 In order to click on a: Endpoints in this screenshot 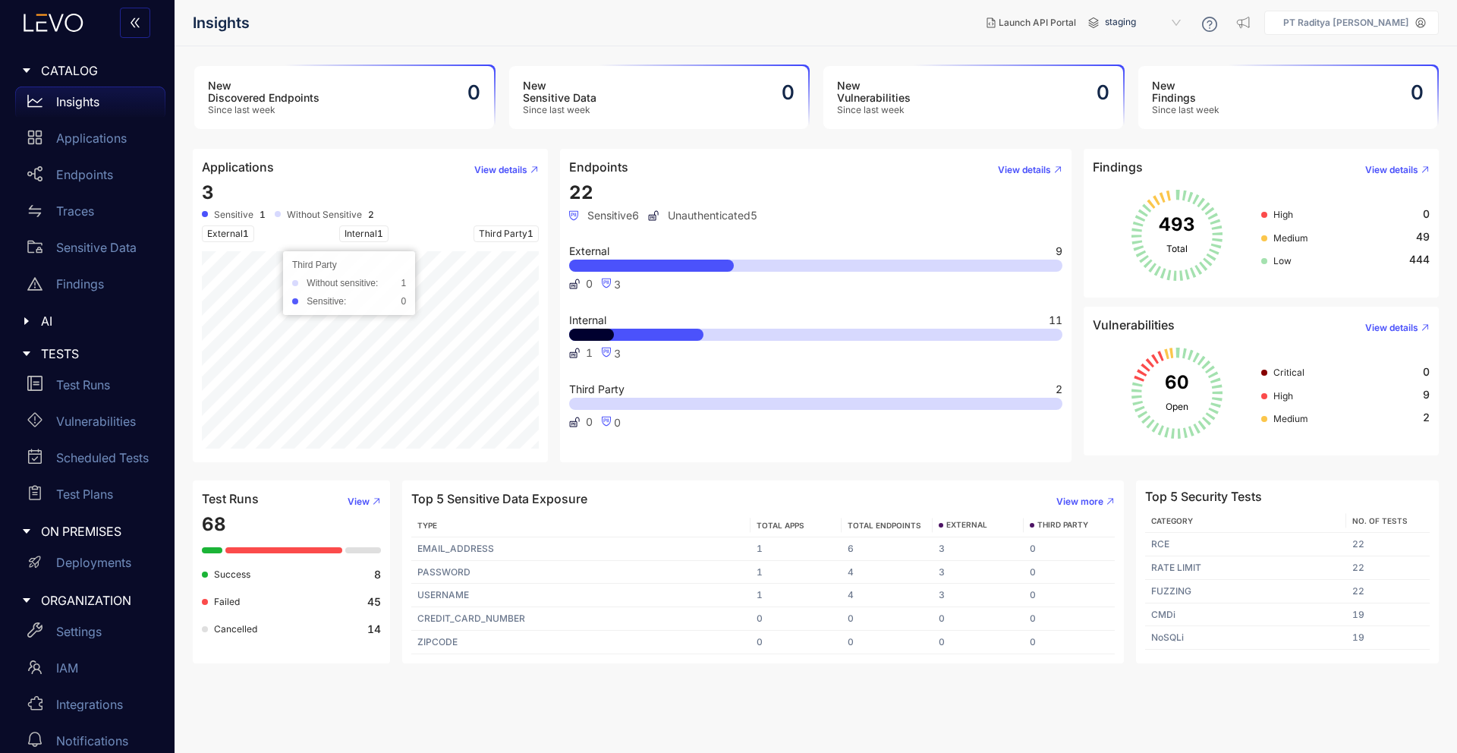, I will do `click(90, 178)`.